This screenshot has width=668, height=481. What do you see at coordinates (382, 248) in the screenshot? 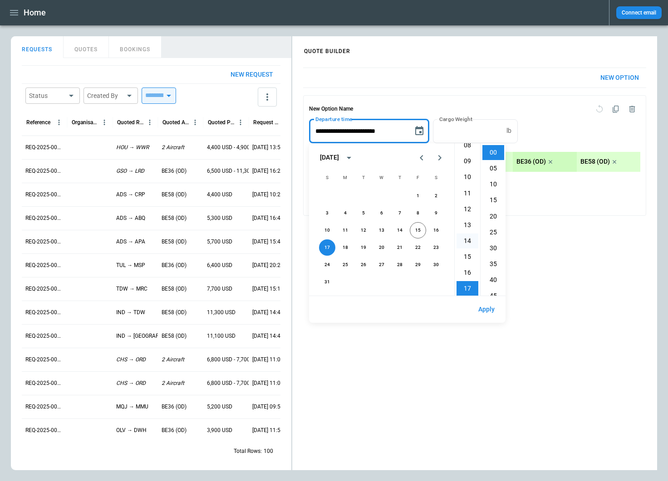
I see `button: 20` at bounding box center [382, 248].